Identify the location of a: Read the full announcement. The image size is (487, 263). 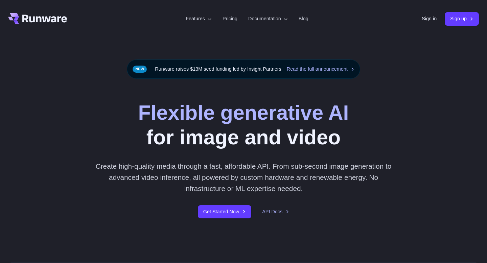
(321, 69).